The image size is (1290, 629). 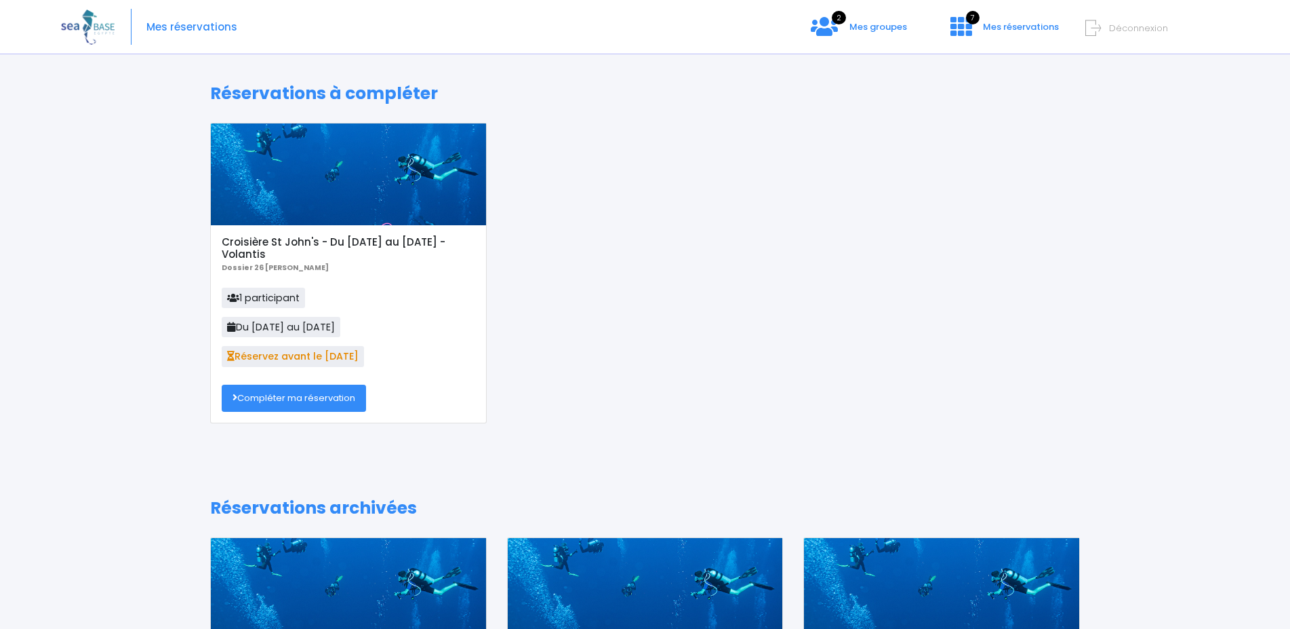 I want to click on span: 2, so click(x=839, y=18).